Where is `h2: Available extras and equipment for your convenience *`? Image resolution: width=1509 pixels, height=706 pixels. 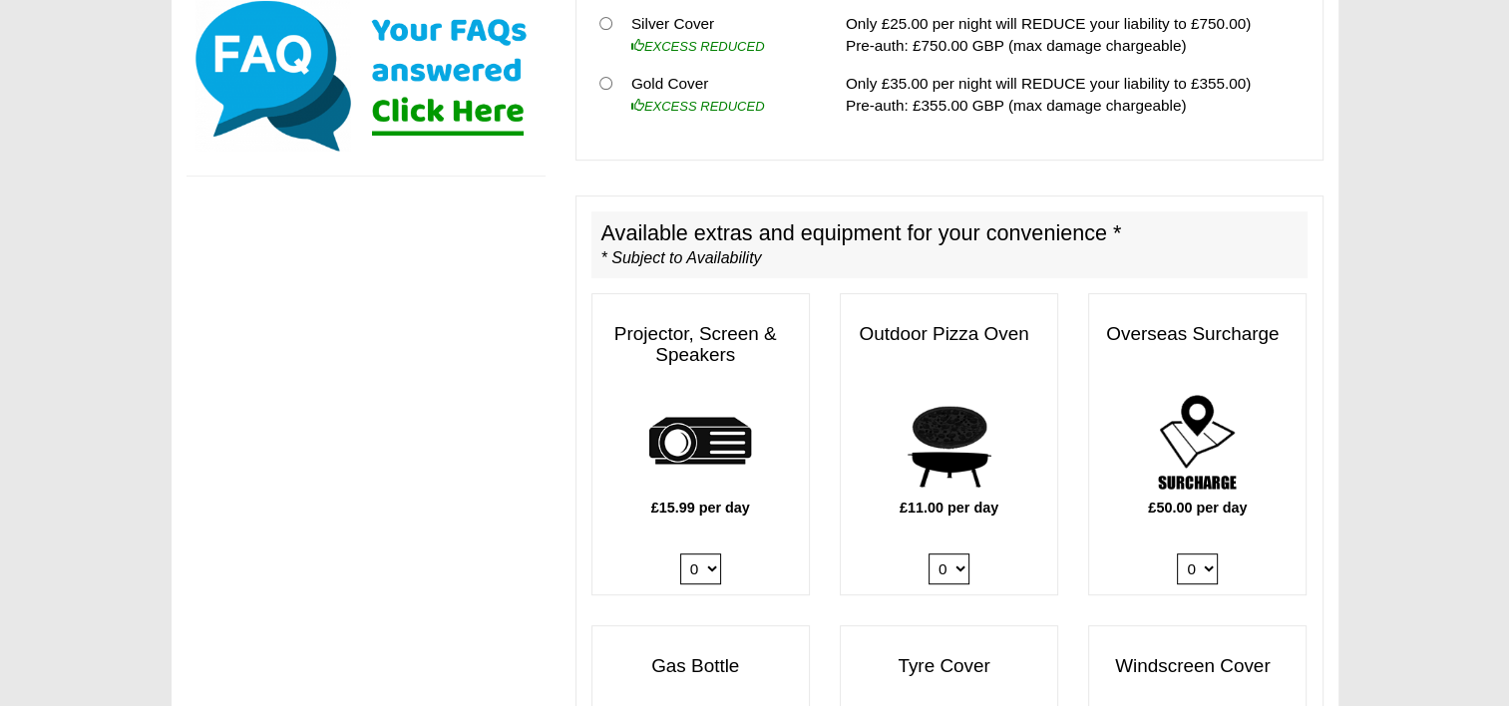 h2: Available extras and equipment for your convenience * is located at coordinates (949, 245).